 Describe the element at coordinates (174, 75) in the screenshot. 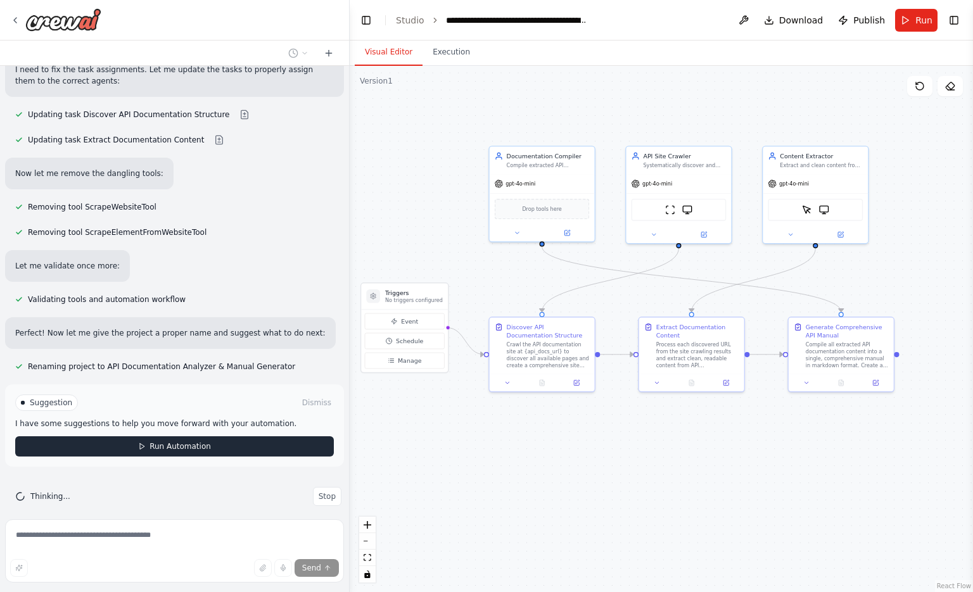

I see `p: I need to fix the task assignments. Let me update the tasks to properly assign them to the correc...` at that location.